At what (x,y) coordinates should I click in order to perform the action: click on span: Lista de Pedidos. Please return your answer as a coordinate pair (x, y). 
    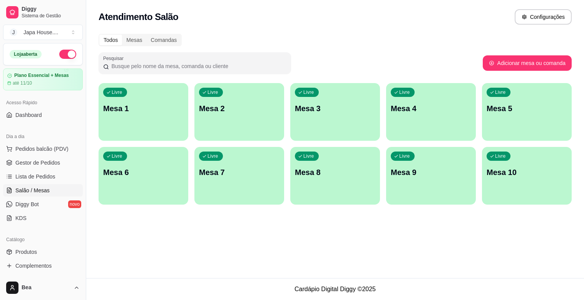
    Looking at the image, I should click on (35, 177).